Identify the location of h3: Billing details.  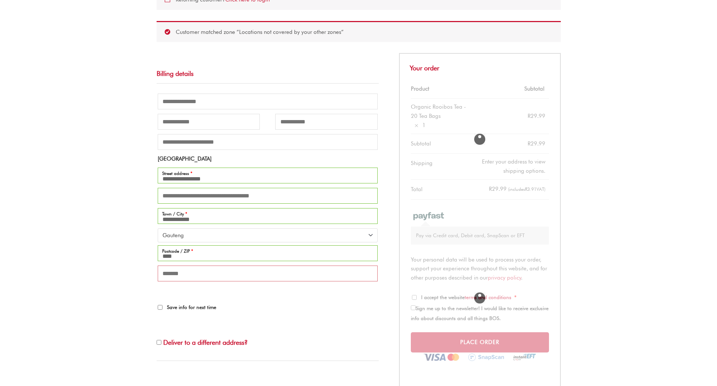
(267, 73).